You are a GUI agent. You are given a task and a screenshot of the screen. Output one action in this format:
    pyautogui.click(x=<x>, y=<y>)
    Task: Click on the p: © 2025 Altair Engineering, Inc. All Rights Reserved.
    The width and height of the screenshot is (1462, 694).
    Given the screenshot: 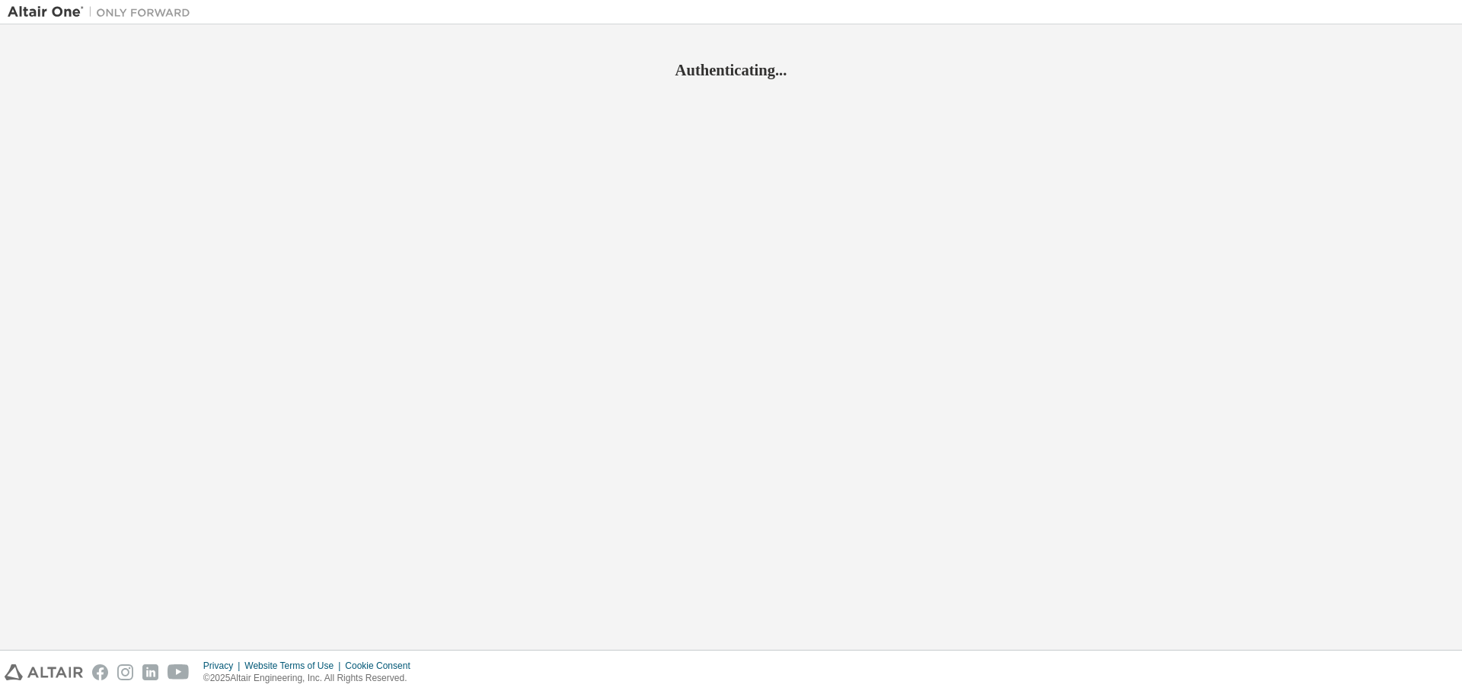 What is the action you would take?
    pyautogui.click(x=311, y=678)
    